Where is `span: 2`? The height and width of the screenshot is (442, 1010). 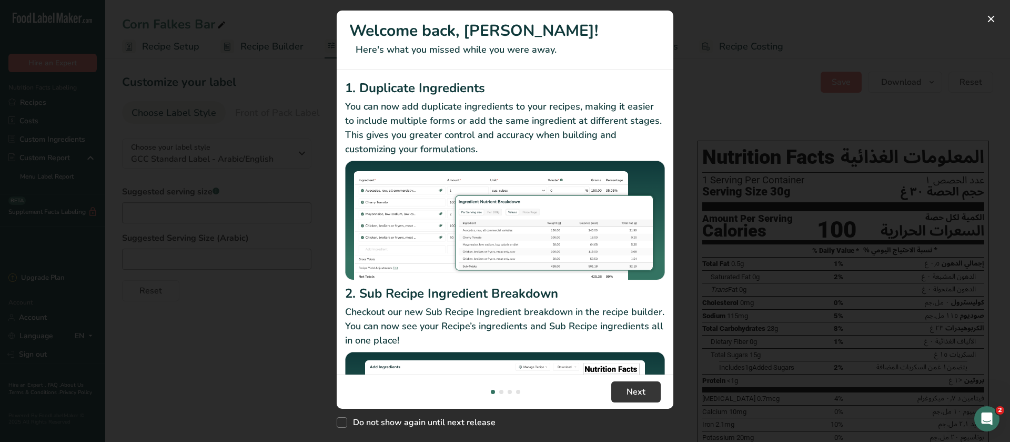 span: 2 is located at coordinates (1000, 410).